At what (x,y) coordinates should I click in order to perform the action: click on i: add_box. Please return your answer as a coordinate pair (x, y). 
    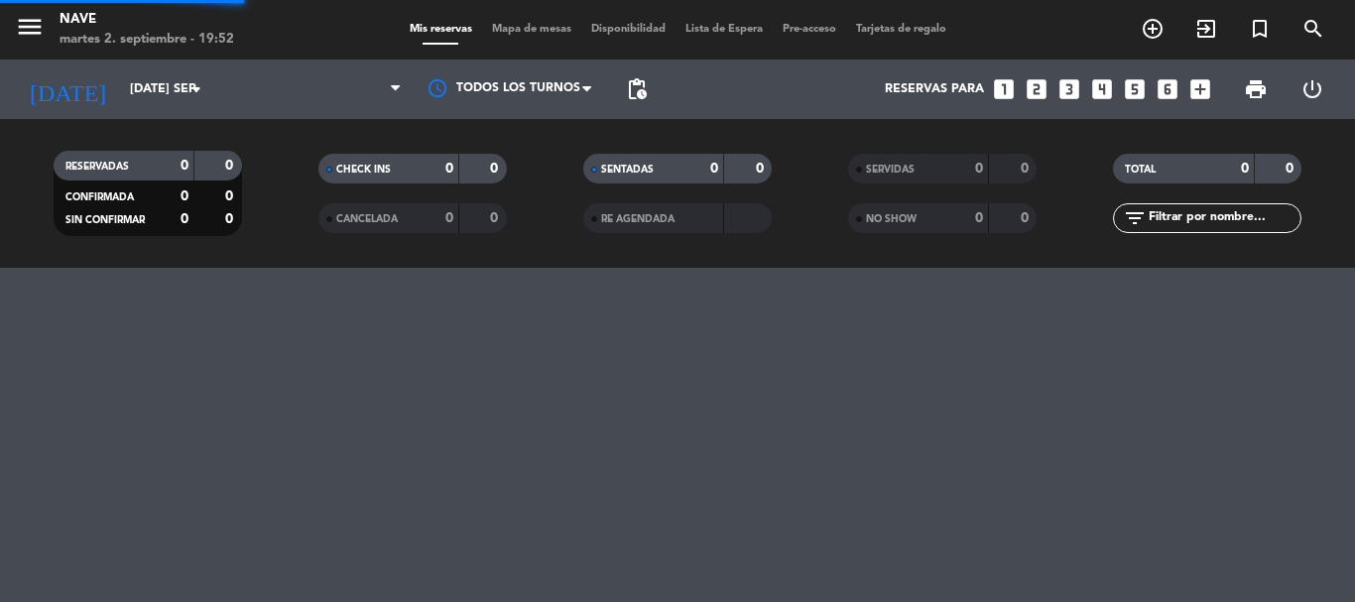
    Looking at the image, I should click on (1200, 89).